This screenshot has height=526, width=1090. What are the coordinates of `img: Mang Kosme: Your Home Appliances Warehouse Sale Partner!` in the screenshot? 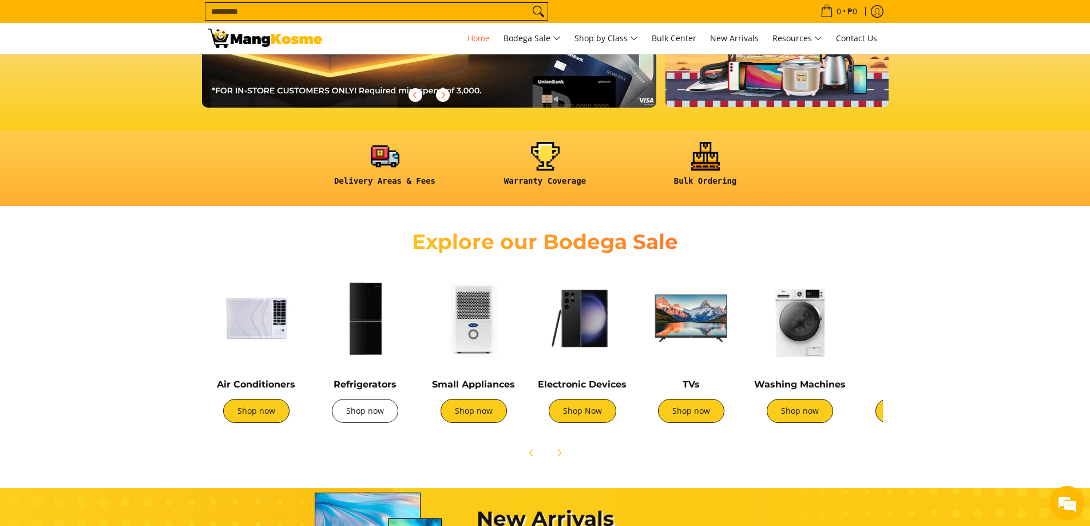 It's located at (265, 38).